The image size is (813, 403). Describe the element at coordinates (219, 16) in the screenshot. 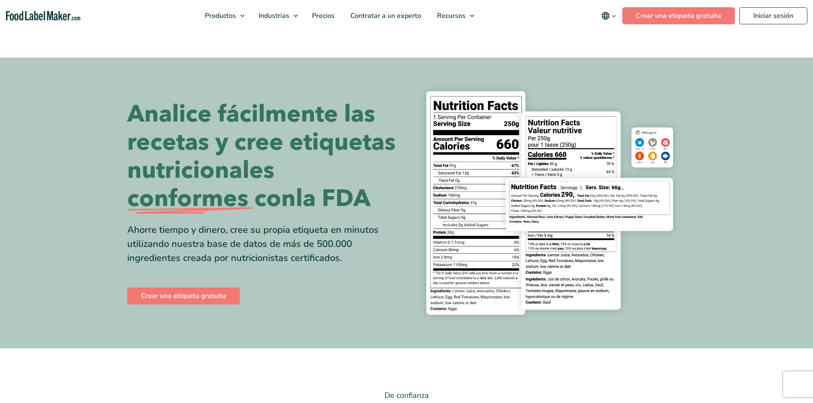

I see `span: Productos` at that location.